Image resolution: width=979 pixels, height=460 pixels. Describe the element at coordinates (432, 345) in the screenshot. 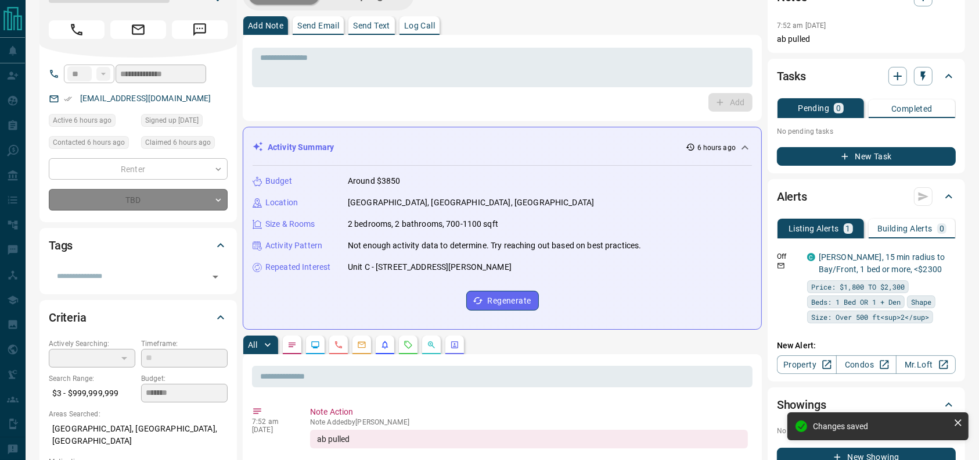

I see `svg: Opportunities` at that location.